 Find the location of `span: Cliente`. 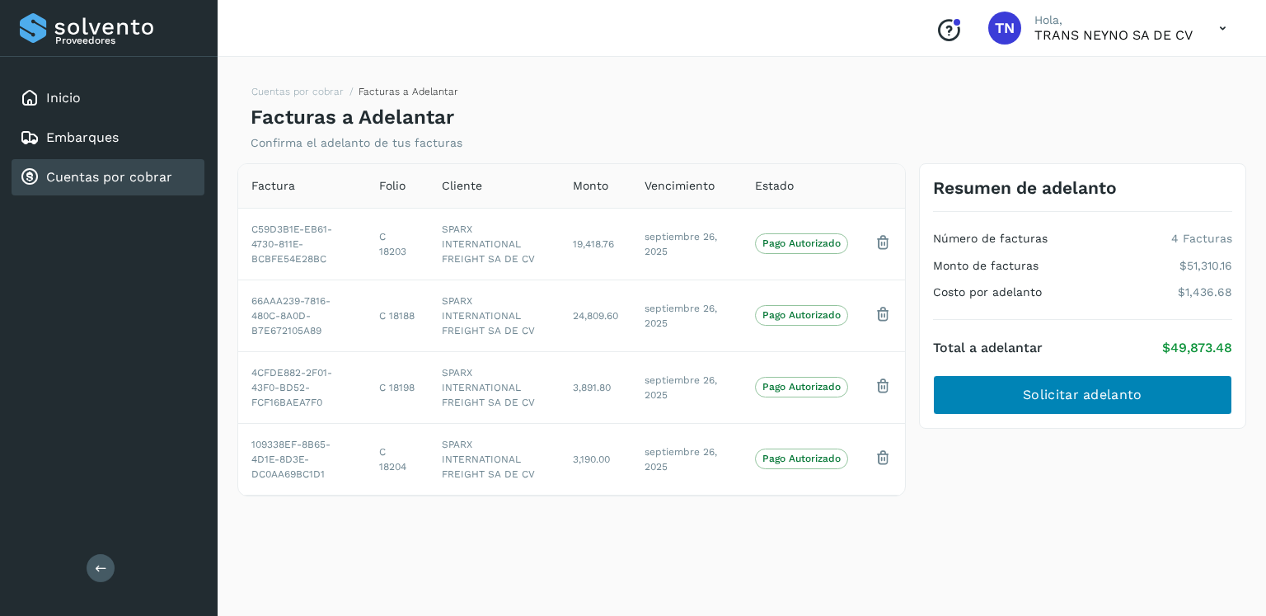

span: Cliente is located at coordinates (461, 185).